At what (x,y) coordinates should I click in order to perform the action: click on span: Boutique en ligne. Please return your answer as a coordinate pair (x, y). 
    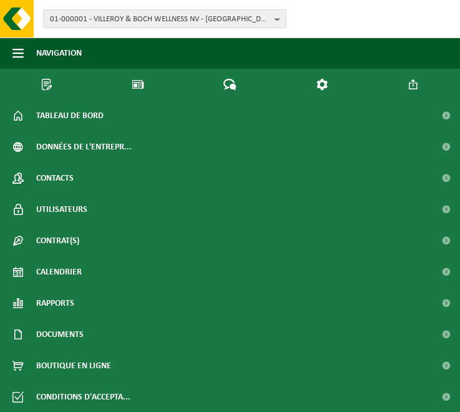
    Looking at the image, I should click on (74, 366).